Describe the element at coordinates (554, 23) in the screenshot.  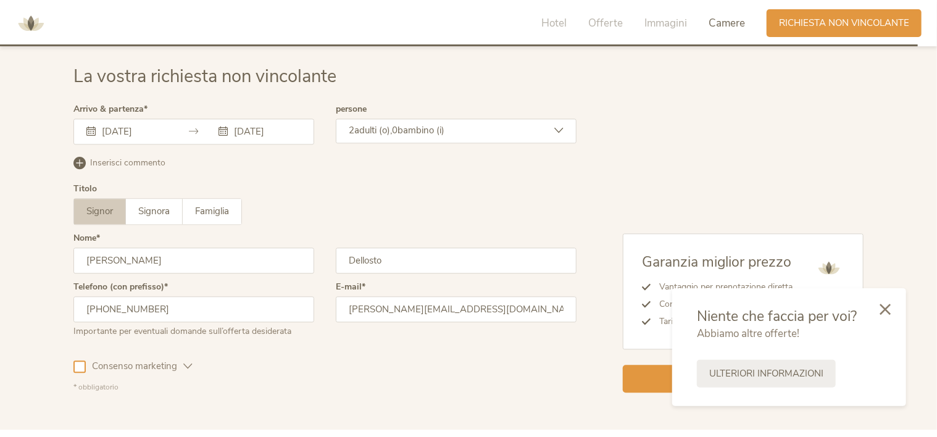
I see `span: Hotel` at that location.